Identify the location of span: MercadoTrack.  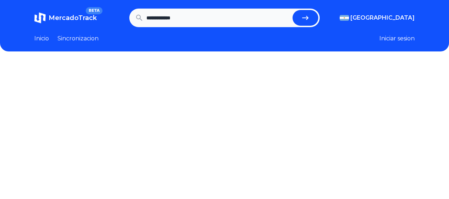
(72, 18).